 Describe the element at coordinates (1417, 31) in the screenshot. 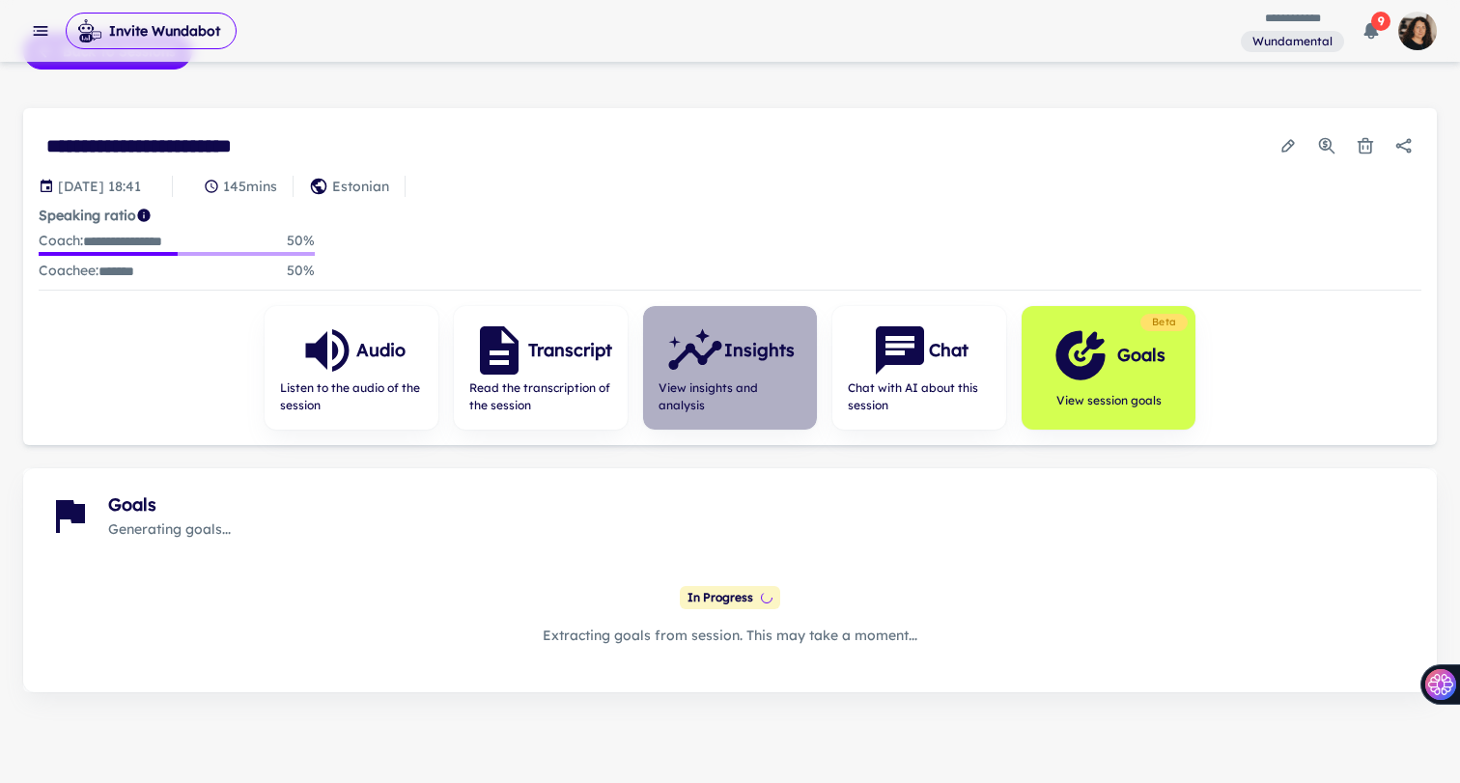

I see `img: photoURL` at that location.